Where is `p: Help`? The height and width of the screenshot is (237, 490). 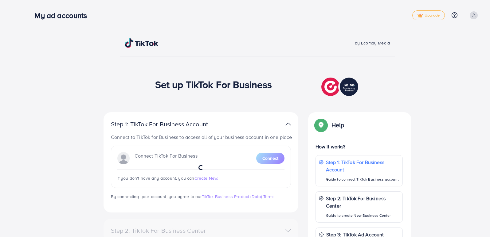 p: Help is located at coordinates (338, 125).